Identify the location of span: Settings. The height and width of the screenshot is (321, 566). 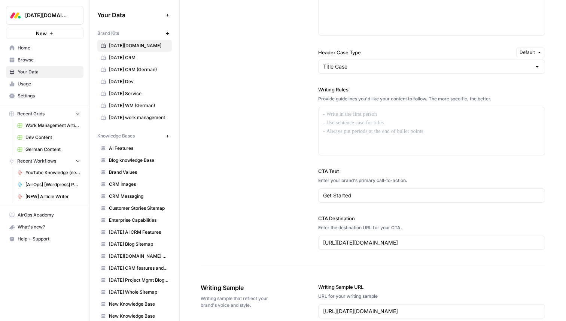
(49, 96).